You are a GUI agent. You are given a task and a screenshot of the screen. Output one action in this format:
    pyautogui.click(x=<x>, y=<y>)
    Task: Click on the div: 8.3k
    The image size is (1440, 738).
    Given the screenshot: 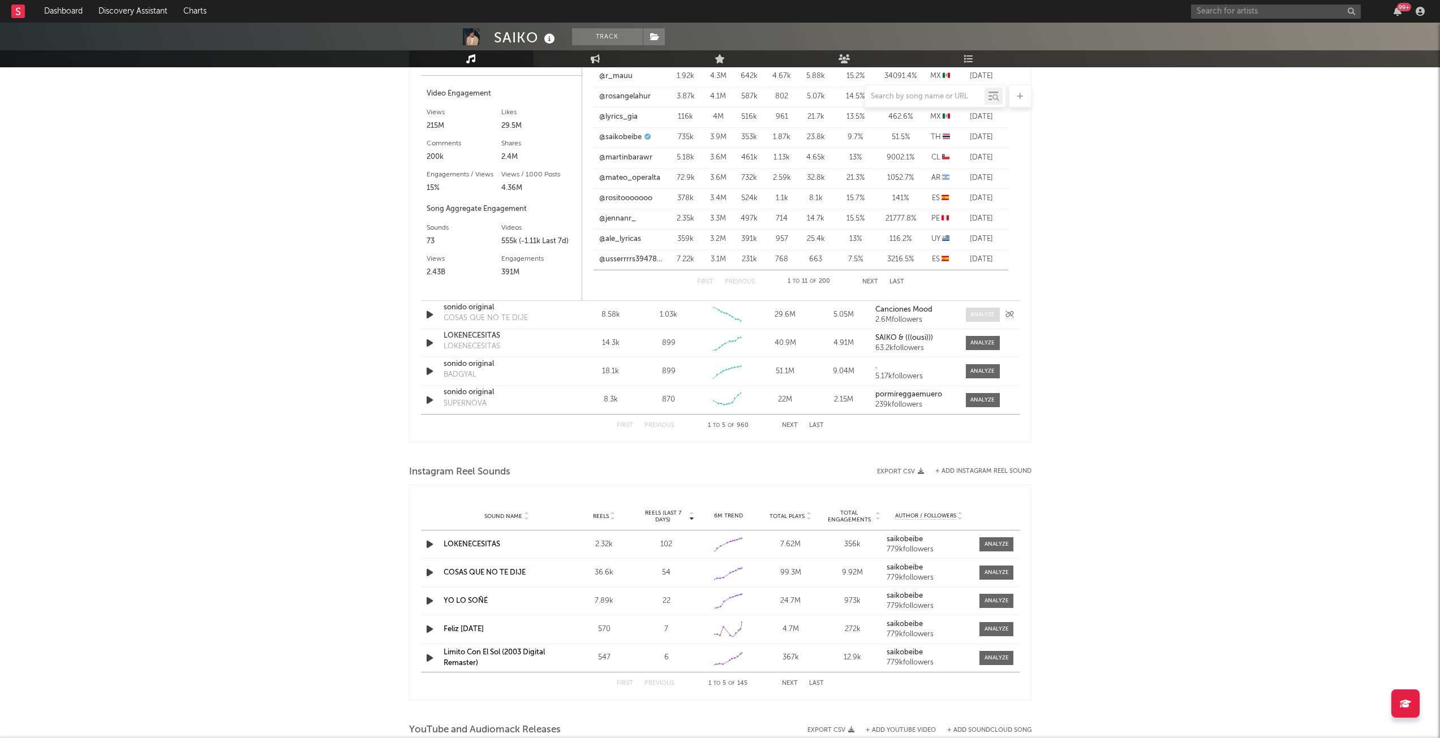 What is the action you would take?
    pyautogui.click(x=610, y=400)
    